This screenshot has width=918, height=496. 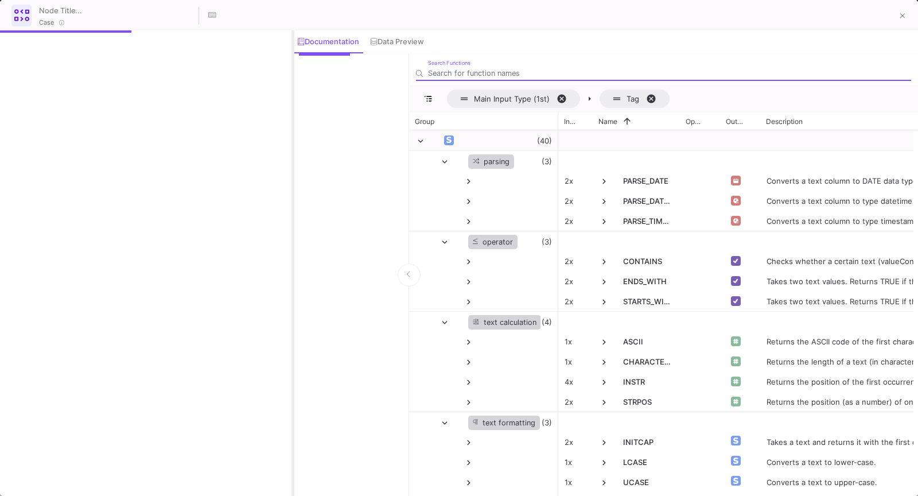 I want to click on div: Row Groups, so click(x=558, y=99).